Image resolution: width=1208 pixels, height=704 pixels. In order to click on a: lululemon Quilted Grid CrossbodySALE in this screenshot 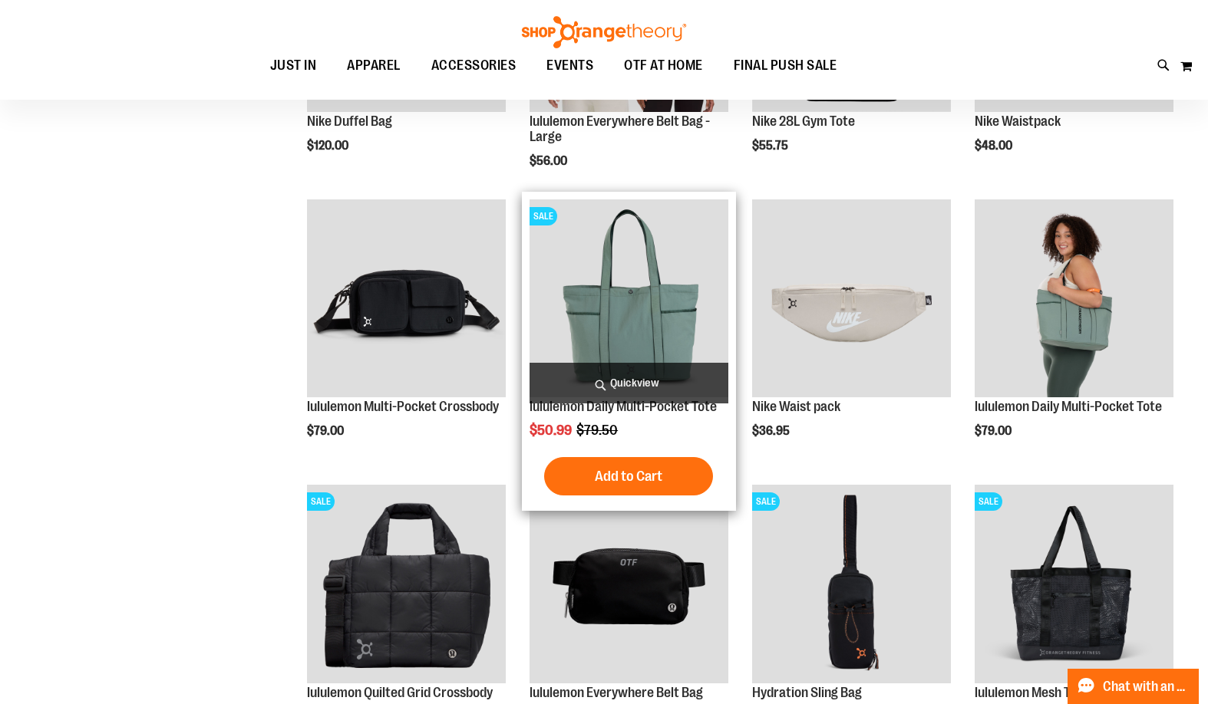, I will do `click(406, 585)`.